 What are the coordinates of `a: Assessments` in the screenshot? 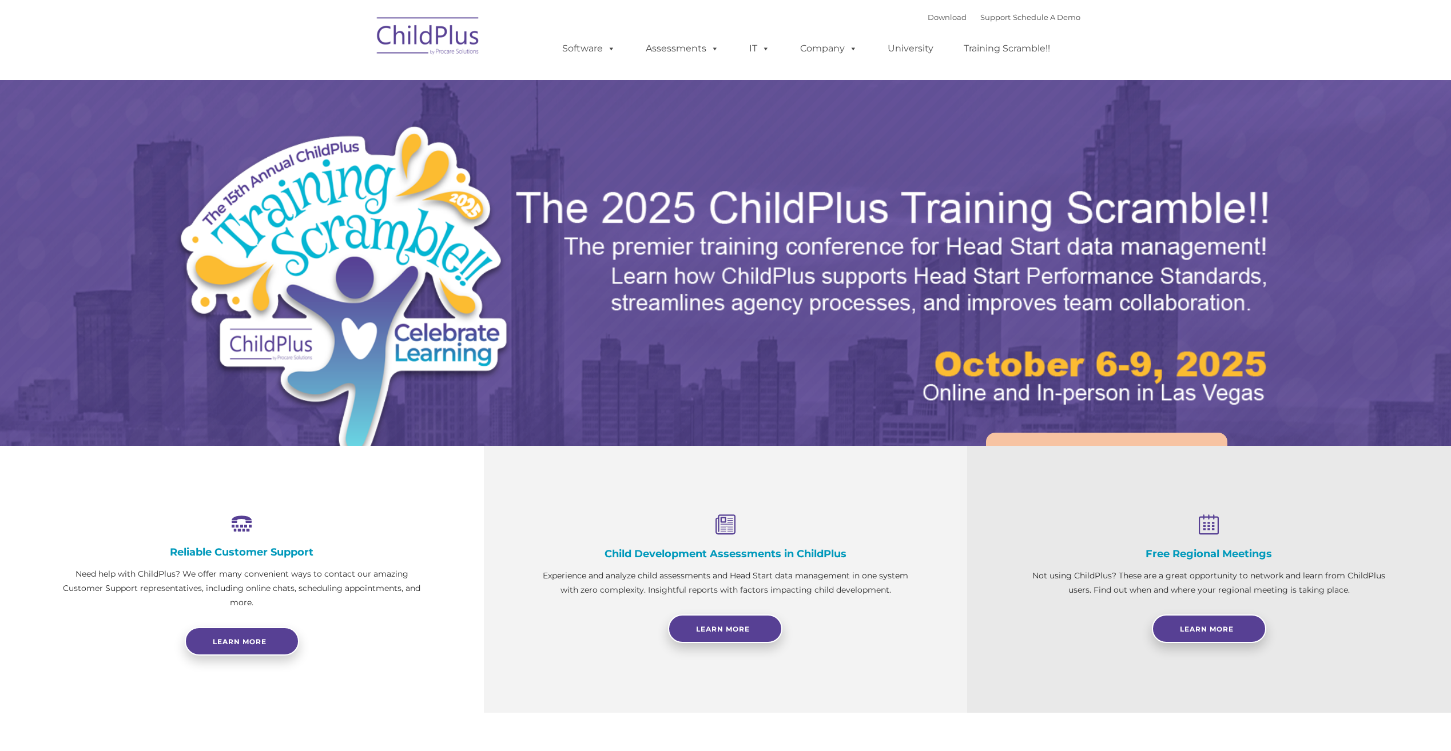 It's located at (682, 49).